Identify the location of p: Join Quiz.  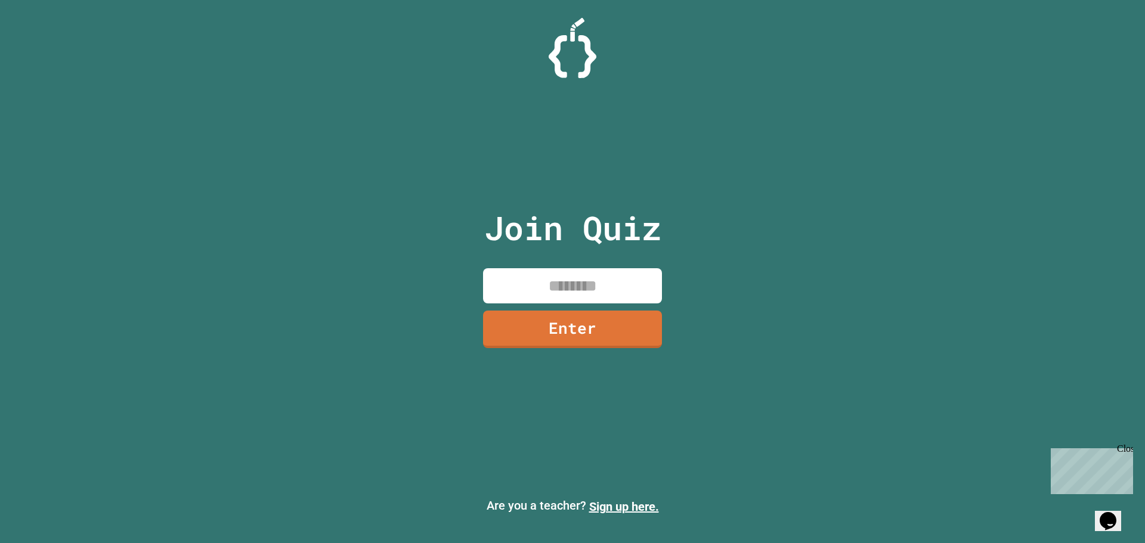
(573, 228).